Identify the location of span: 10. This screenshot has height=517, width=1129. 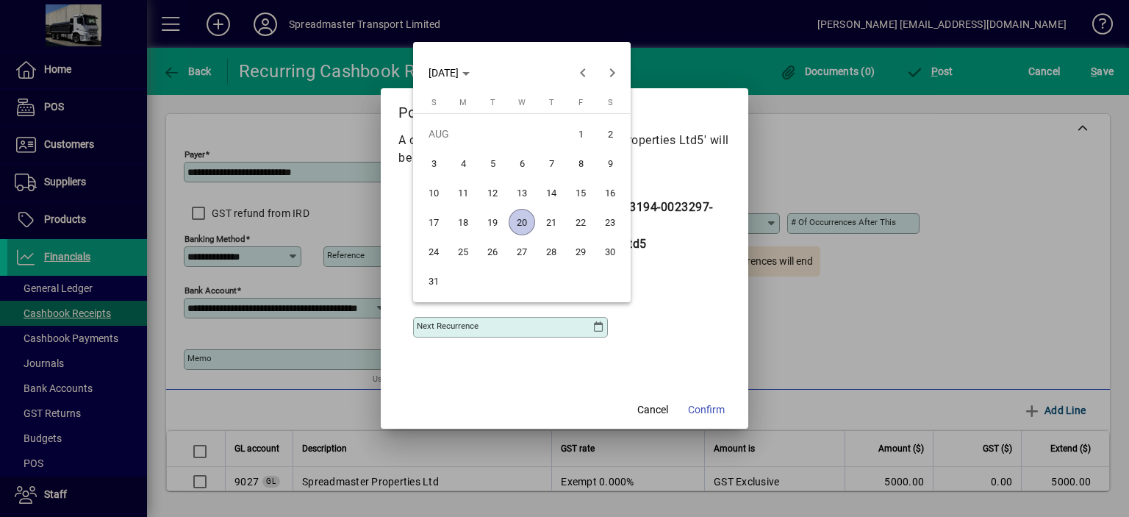
(434, 193).